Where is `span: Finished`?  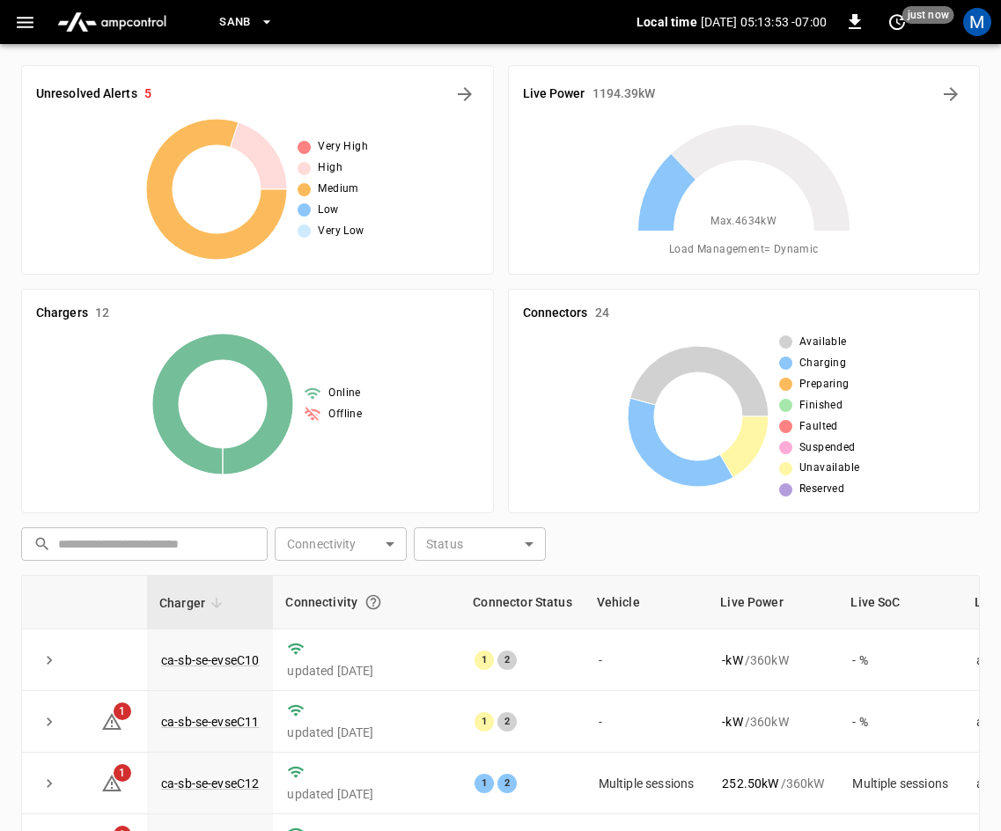 span: Finished is located at coordinates (821, 406).